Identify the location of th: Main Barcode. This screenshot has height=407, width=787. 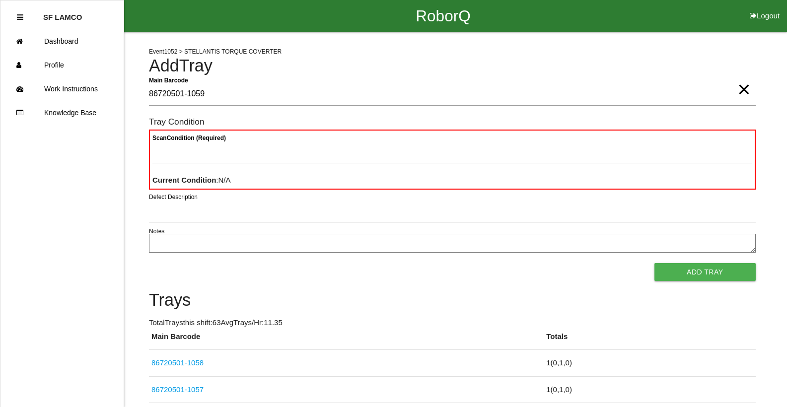
(346, 341).